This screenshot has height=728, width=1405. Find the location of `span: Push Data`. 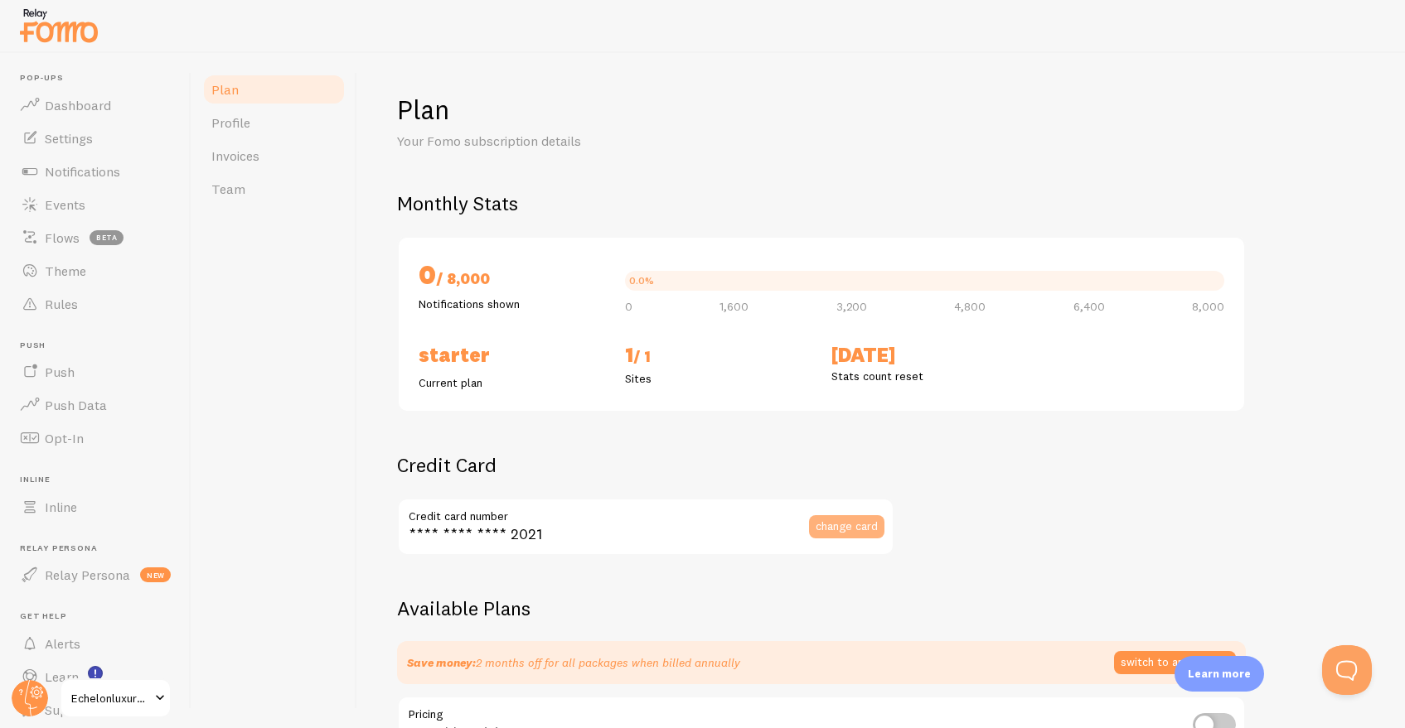

span: Push Data is located at coordinates (75, 405).